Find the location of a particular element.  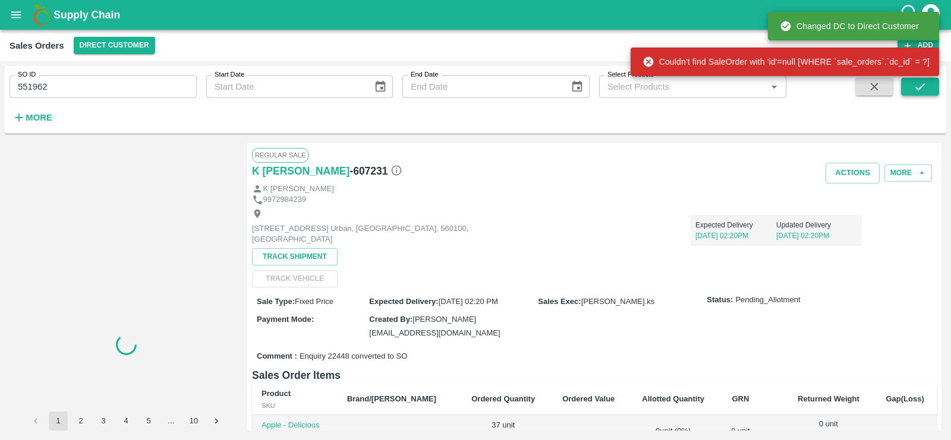

input: Enter SO ID is located at coordinates (103, 87).